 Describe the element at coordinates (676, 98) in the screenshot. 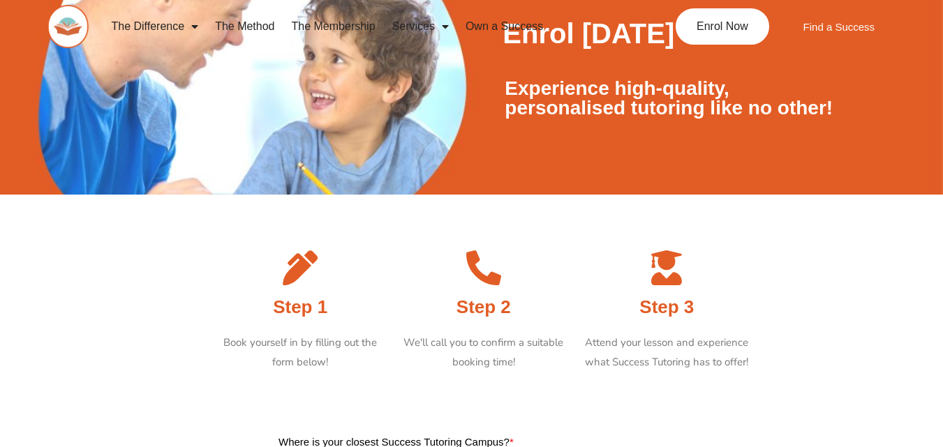

I see `p: Experience high-quality, personalised tutoring like no other!` at that location.